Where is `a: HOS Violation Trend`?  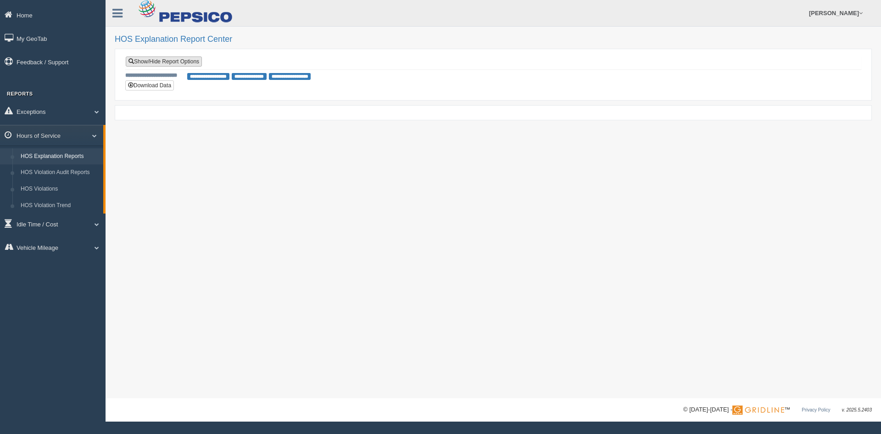 a: HOS Violation Trend is located at coordinates (60, 206).